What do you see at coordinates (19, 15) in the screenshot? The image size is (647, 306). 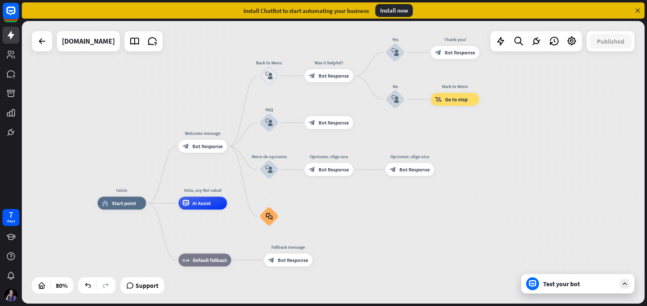 I see `button: Open LiveChat chat widget` at bounding box center [19, 15].